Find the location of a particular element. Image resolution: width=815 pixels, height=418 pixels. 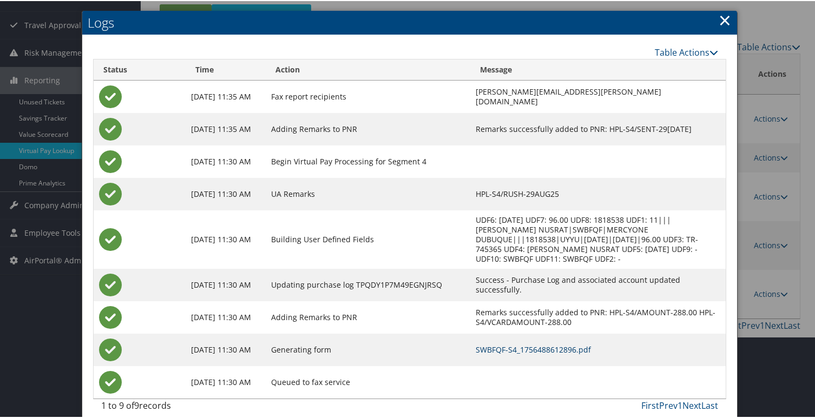

a: First is located at coordinates (650, 405).